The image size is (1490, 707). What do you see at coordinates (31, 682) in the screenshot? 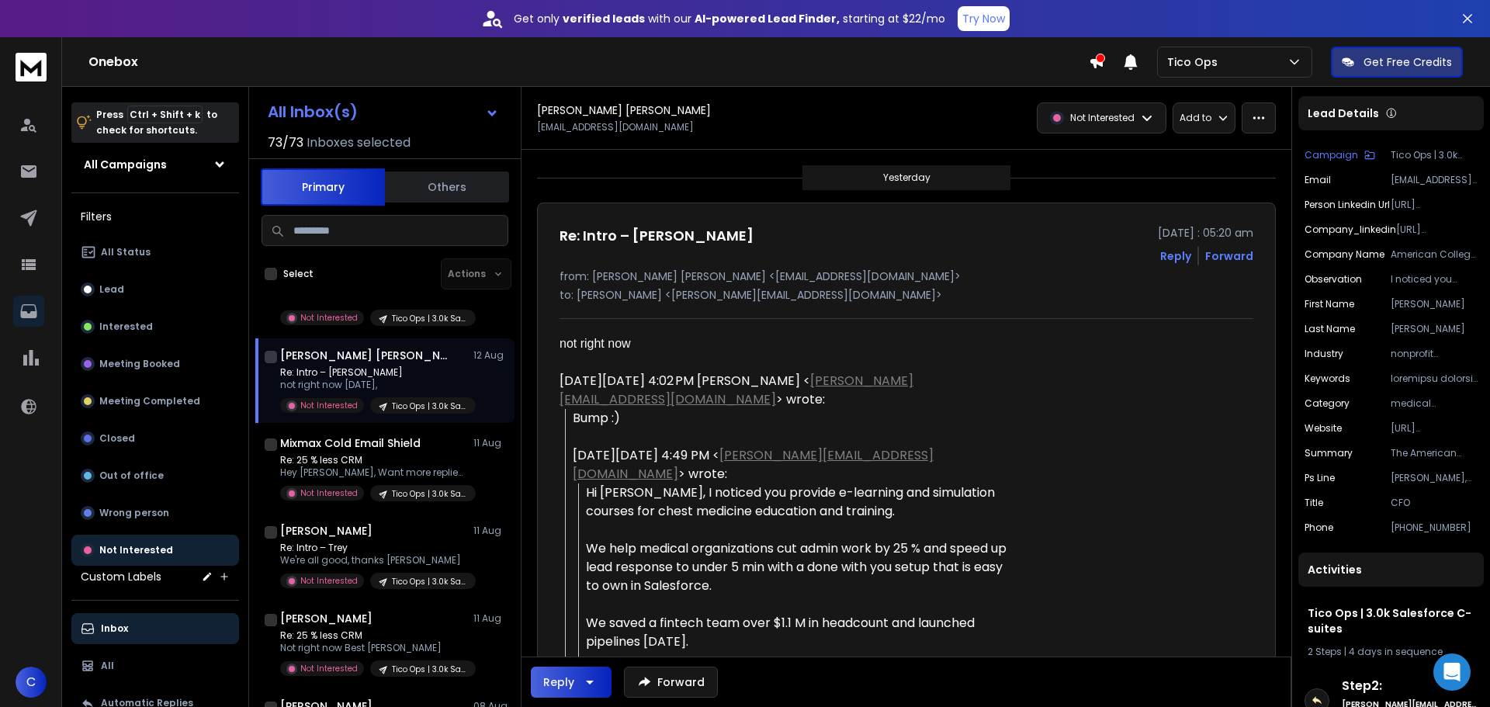
I see `button: C` at bounding box center [31, 682].